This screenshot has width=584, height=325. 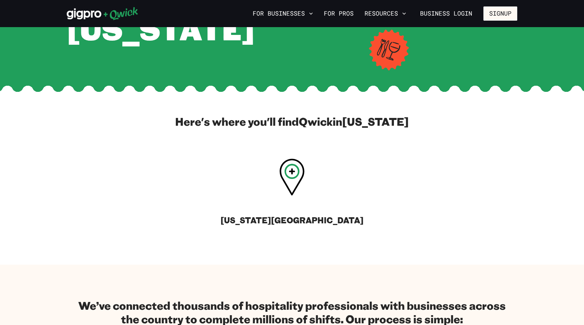 I want to click on a: For Pros, so click(x=339, y=14).